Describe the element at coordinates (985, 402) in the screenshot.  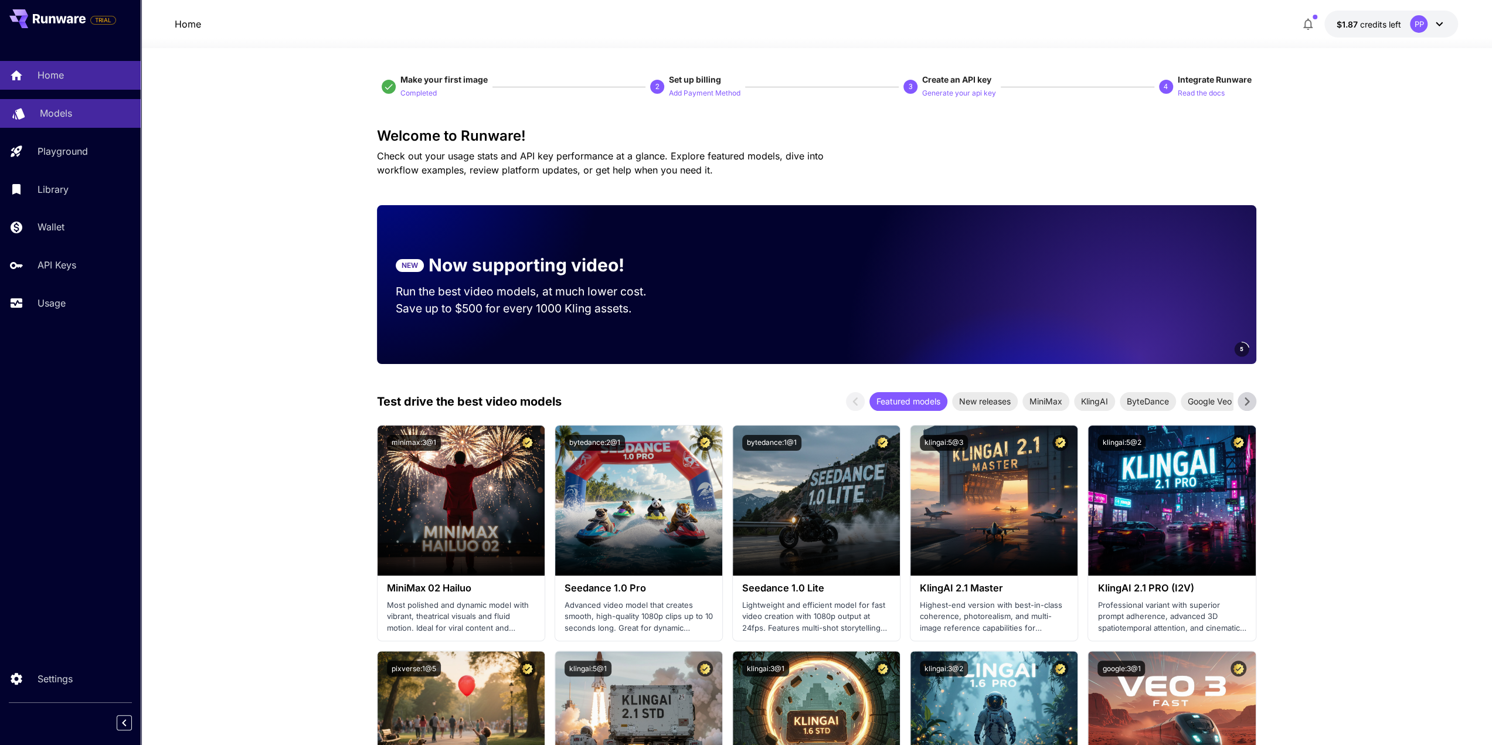
I see `div: New releases` at that location.